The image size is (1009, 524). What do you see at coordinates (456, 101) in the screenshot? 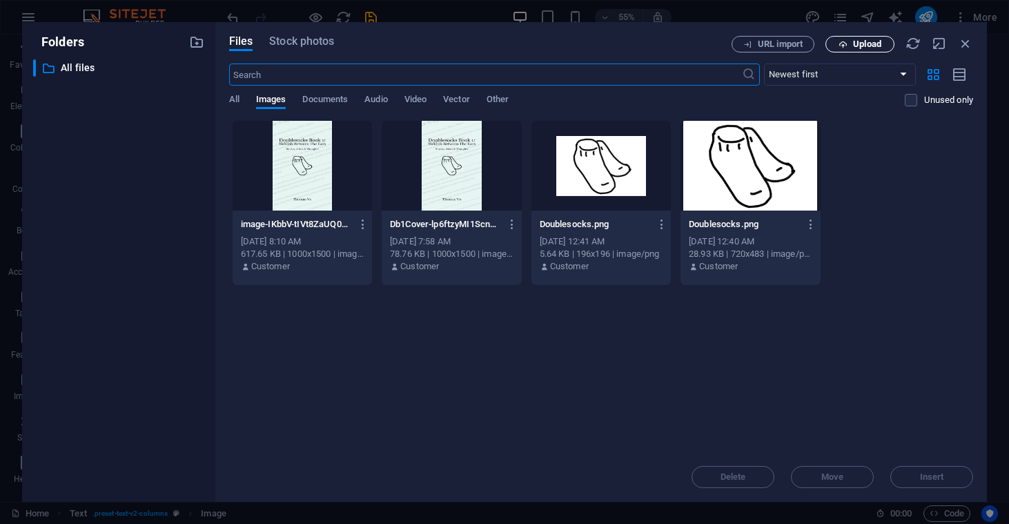
I see `span: Vector` at bounding box center [456, 101].